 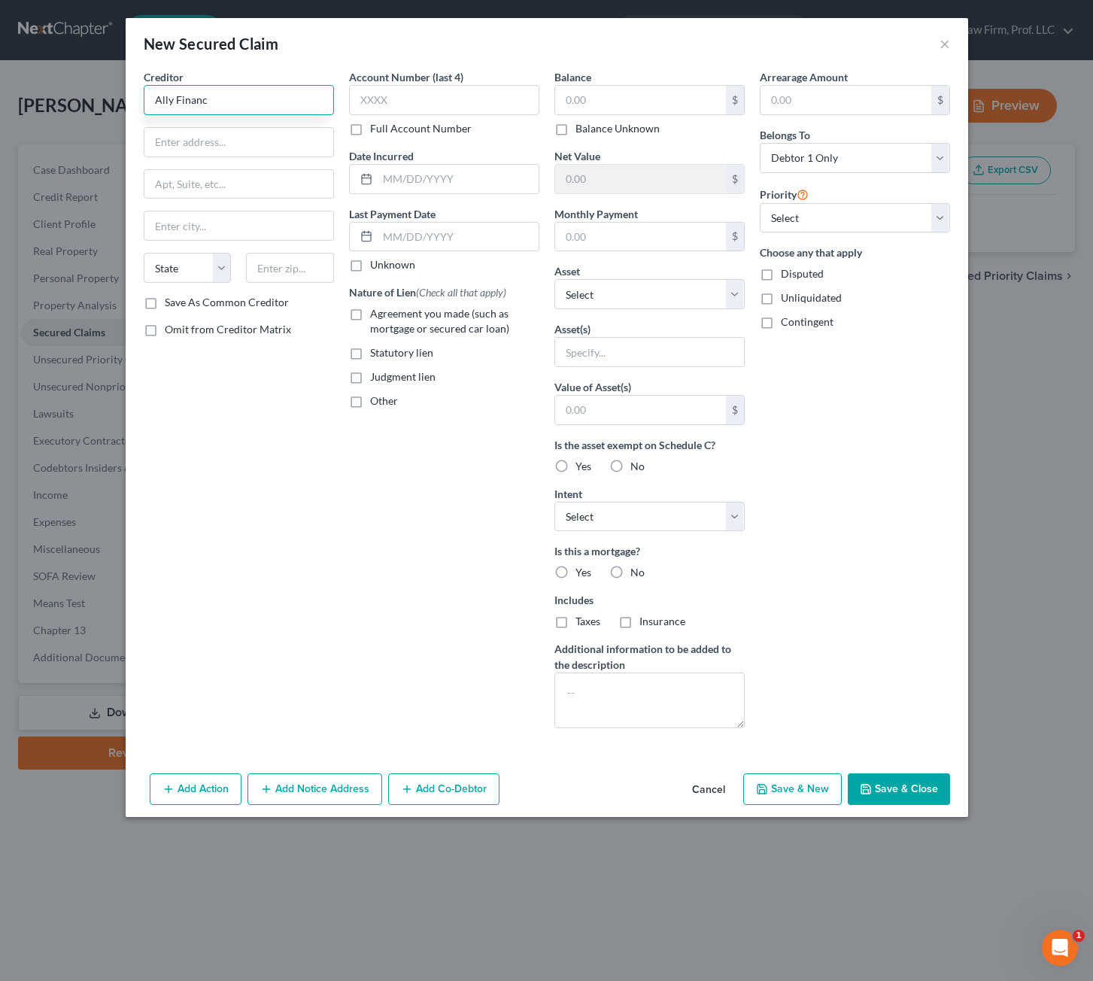 What do you see at coordinates (211, 44) in the screenshot?
I see `div: New Secured Claim` at bounding box center [211, 44].